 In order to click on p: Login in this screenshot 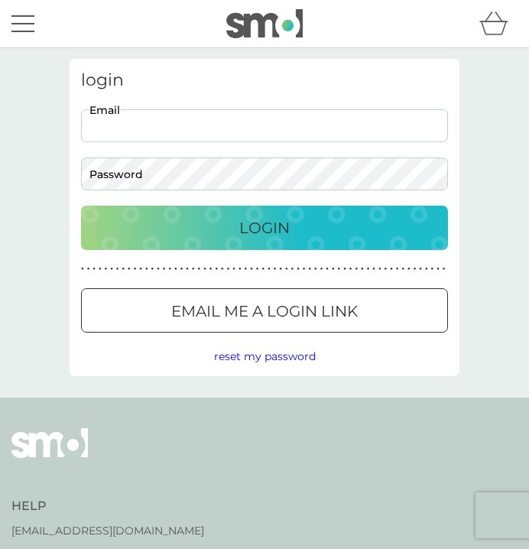, I will do `click(264, 228)`.